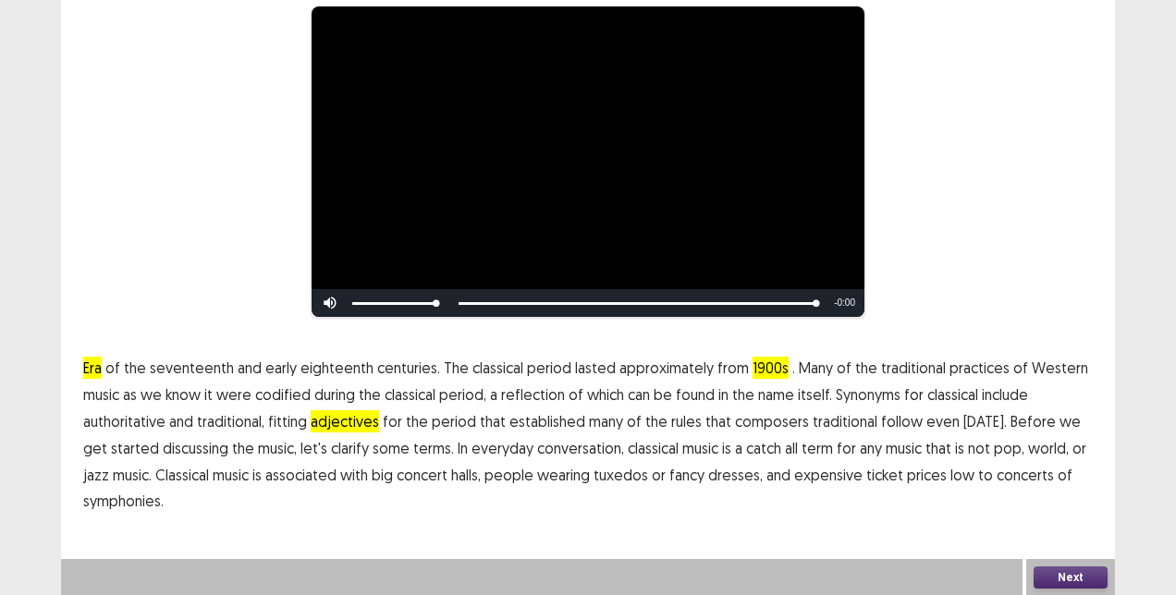 This screenshot has width=1176, height=595. What do you see at coordinates (132, 475) in the screenshot?
I see `span: music.` at bounding box center [132, 475].